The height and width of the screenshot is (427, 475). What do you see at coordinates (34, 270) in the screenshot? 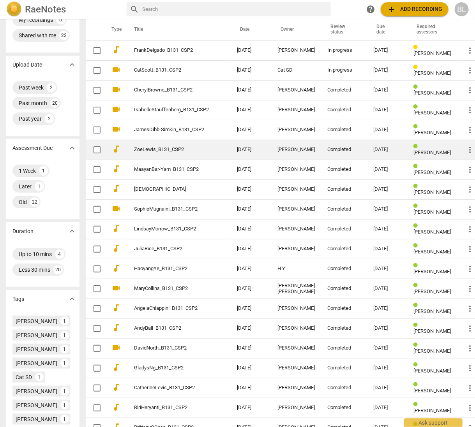
I see `div: Less 30 mins` at bounding box center [34, 270].